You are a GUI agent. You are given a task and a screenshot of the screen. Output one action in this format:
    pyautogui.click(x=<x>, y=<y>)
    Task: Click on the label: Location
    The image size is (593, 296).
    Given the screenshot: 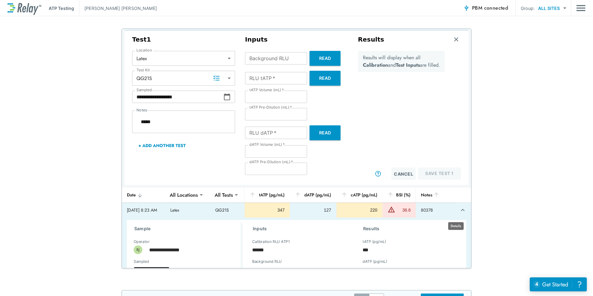 What is the action you would take?
    pyautogui.click(x=144, y=50)
    